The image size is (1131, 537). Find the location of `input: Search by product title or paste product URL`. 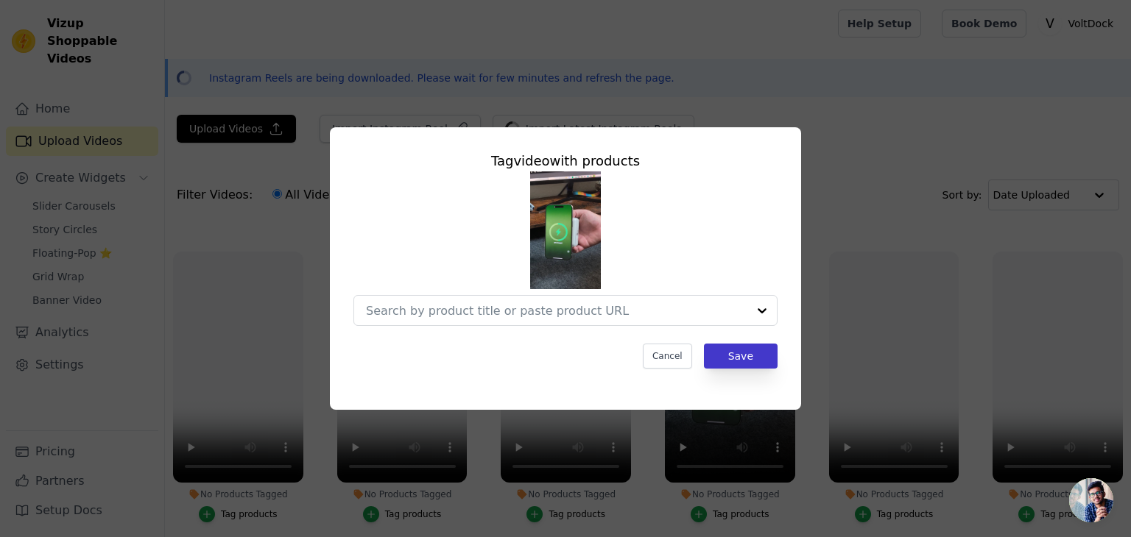

input: Search by product title or paste product URL is located at coordinates (556, 311).